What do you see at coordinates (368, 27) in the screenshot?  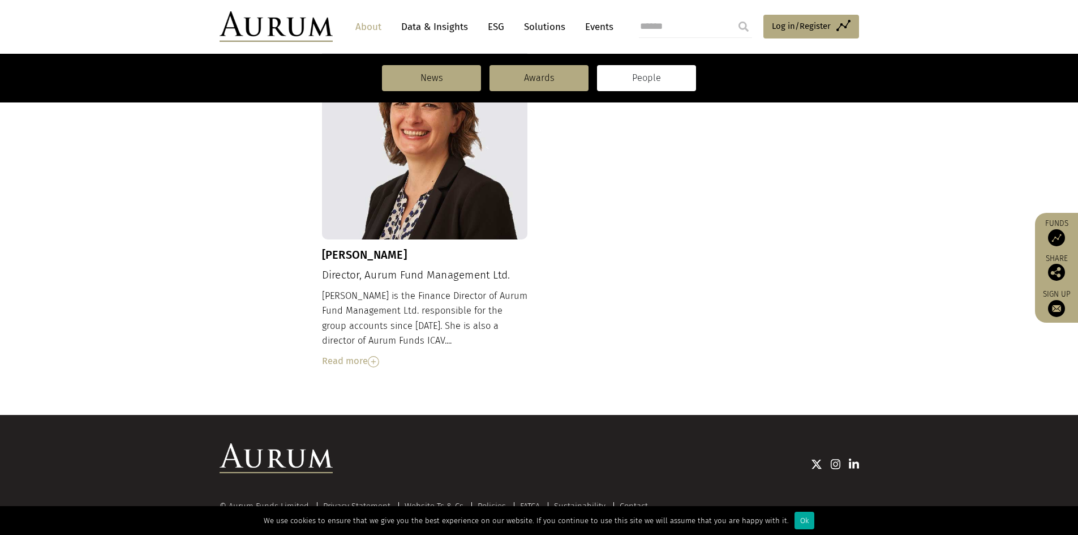 I see `a: About` at bounding box center [368, 27].